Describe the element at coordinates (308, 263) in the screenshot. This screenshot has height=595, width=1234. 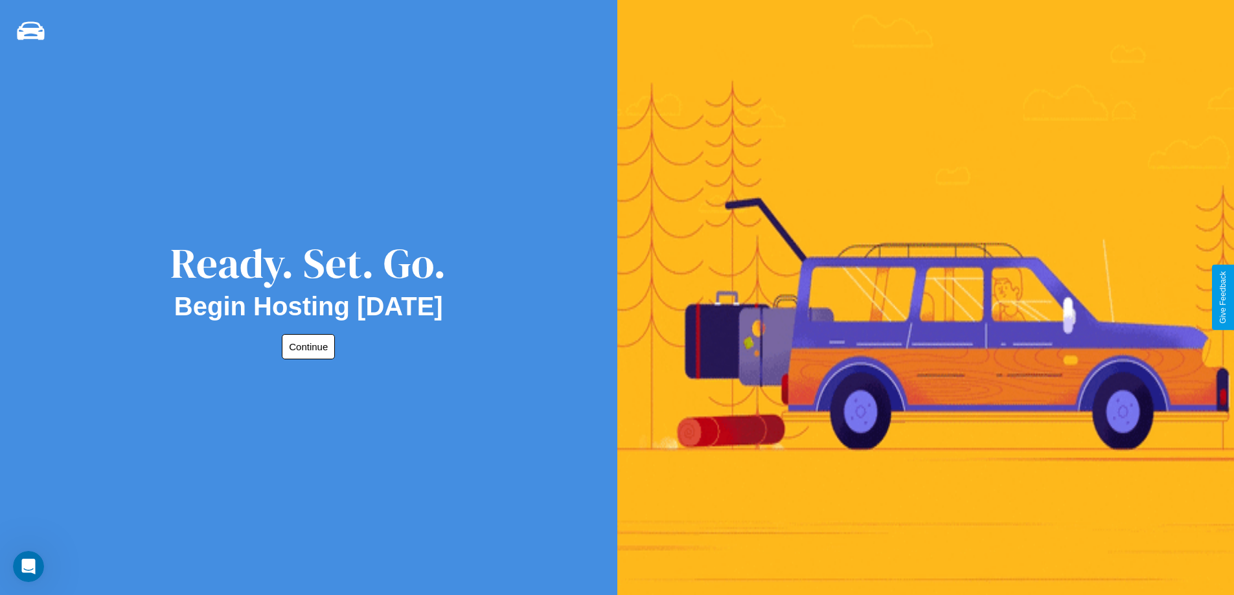
I see `div: Ready. Set. Go.` at that location.